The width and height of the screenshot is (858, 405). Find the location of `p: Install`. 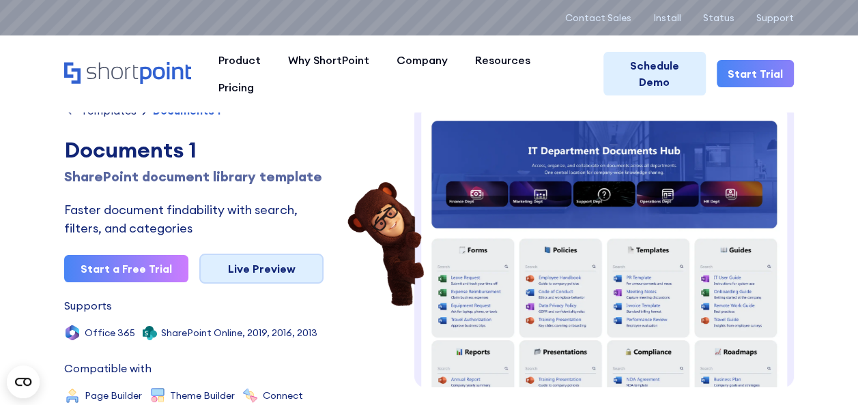

p: Install is located at coordinates (667, 18).